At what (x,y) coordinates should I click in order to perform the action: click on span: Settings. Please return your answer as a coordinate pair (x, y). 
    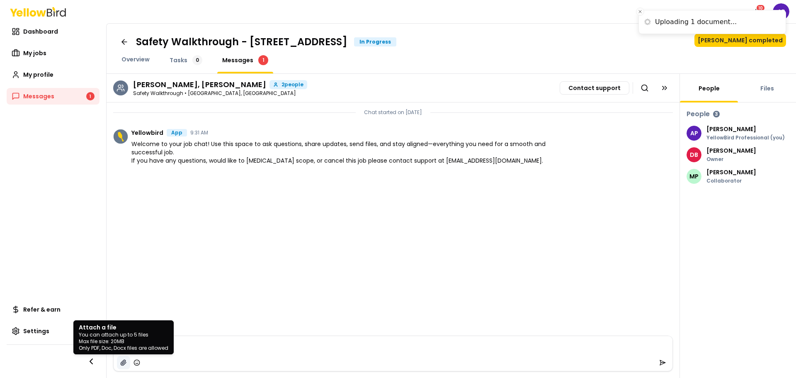
    Looking at the image, I should click on (36, 331).